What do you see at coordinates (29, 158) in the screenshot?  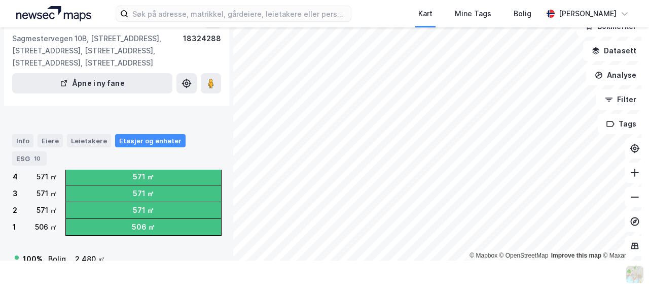 I see `div: ESG` at bounding box center [29, 158].